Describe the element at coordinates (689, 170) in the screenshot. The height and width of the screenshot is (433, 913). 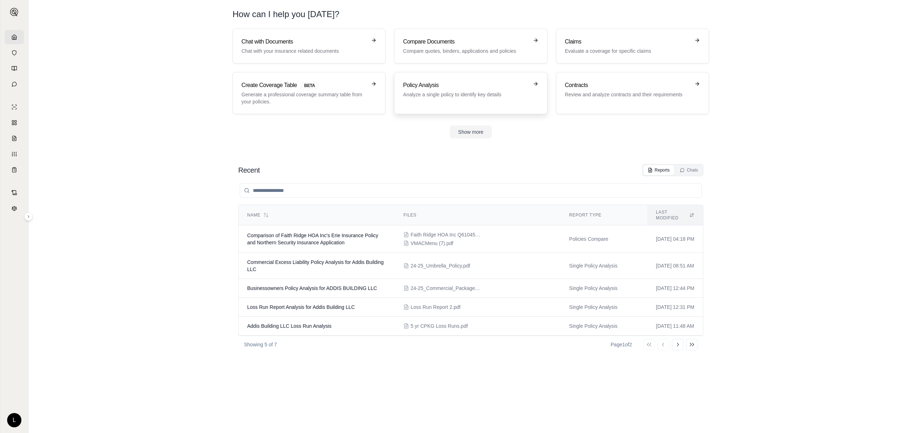
I see `div: Chats` at that location.